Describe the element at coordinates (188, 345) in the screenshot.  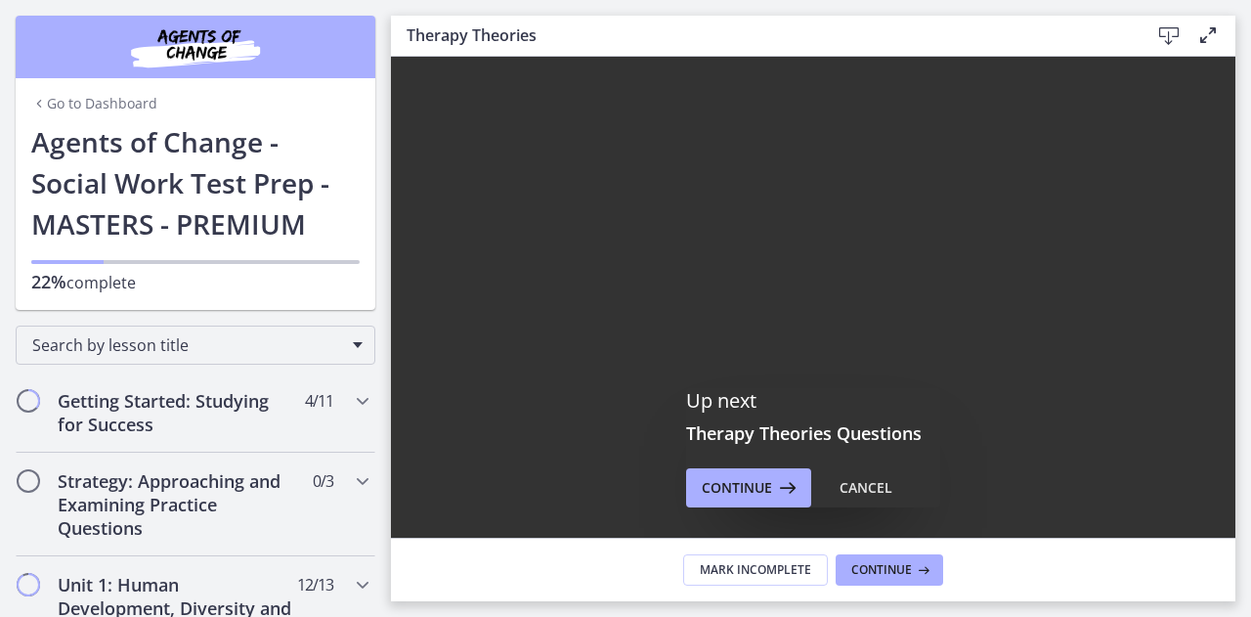
I see `span: Search by lesson title` at that location.